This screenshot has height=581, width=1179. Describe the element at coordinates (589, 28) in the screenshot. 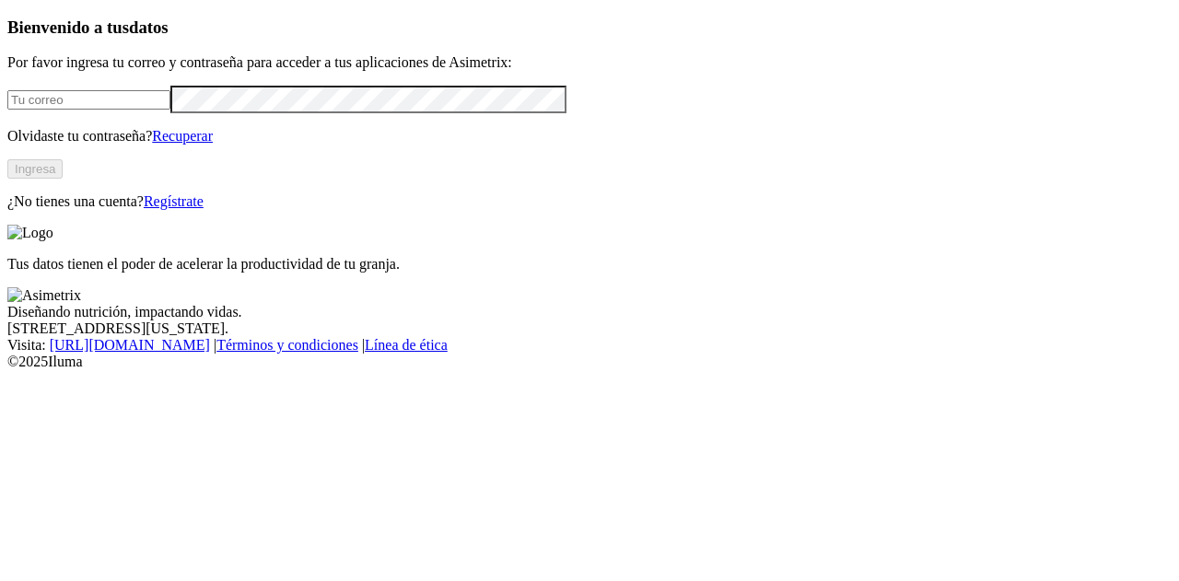

I see `h3: Bienvenido a tus` at that location.